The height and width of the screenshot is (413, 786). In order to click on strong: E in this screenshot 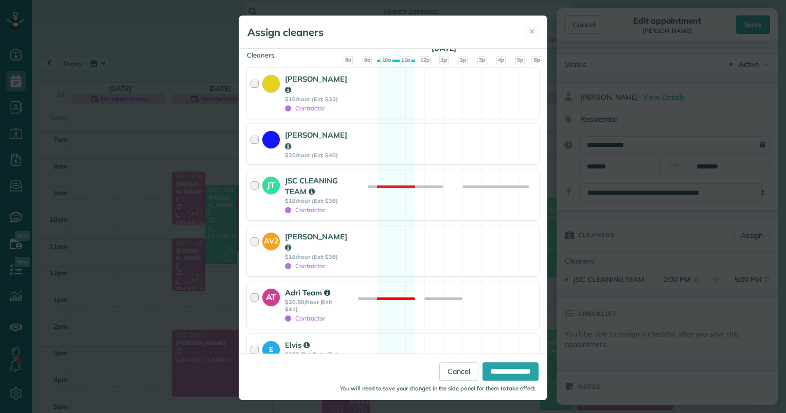, I will do `click(271, 348)`.